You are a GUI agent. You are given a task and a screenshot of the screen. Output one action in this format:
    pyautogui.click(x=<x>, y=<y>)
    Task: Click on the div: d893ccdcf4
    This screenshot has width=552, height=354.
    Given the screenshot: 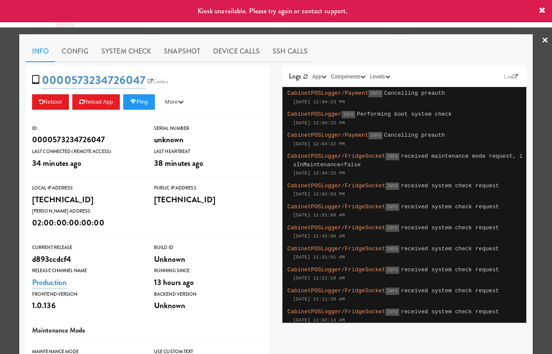 What is the action you would take?
    pyautogui.click(x=87, y=259)
    